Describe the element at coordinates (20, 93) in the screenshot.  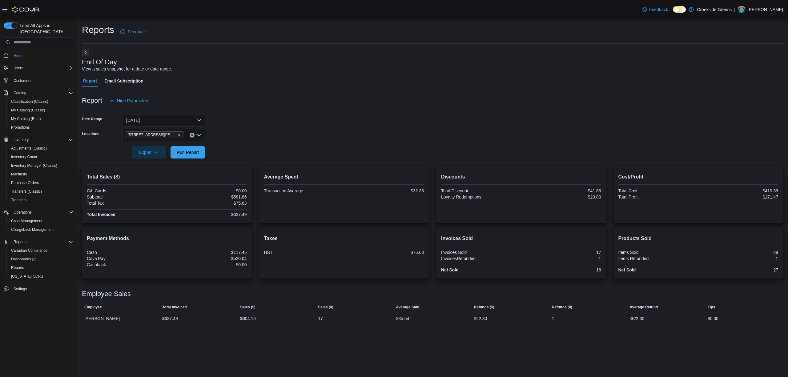
I see `button: Catalog` at that location.